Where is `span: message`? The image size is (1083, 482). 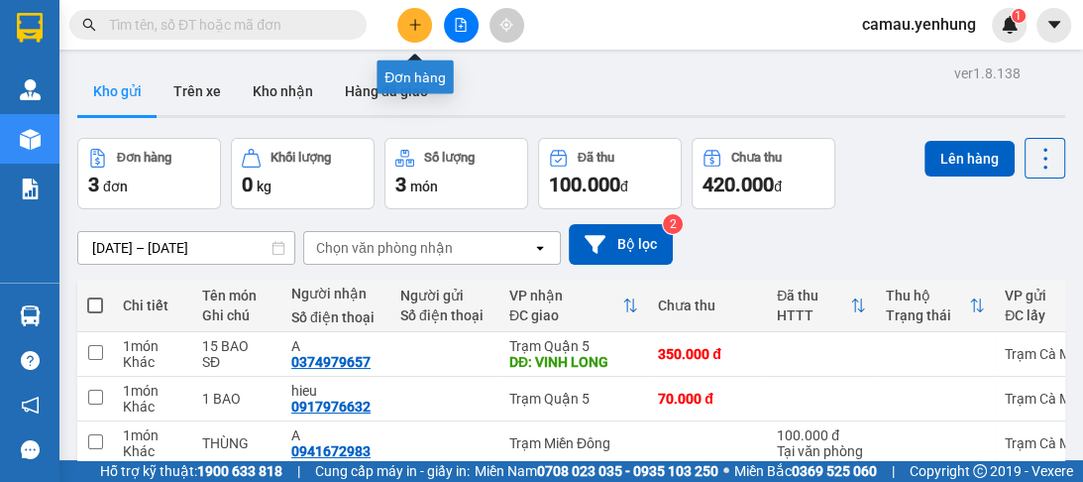 span: message is located at coordinates (30, 449).